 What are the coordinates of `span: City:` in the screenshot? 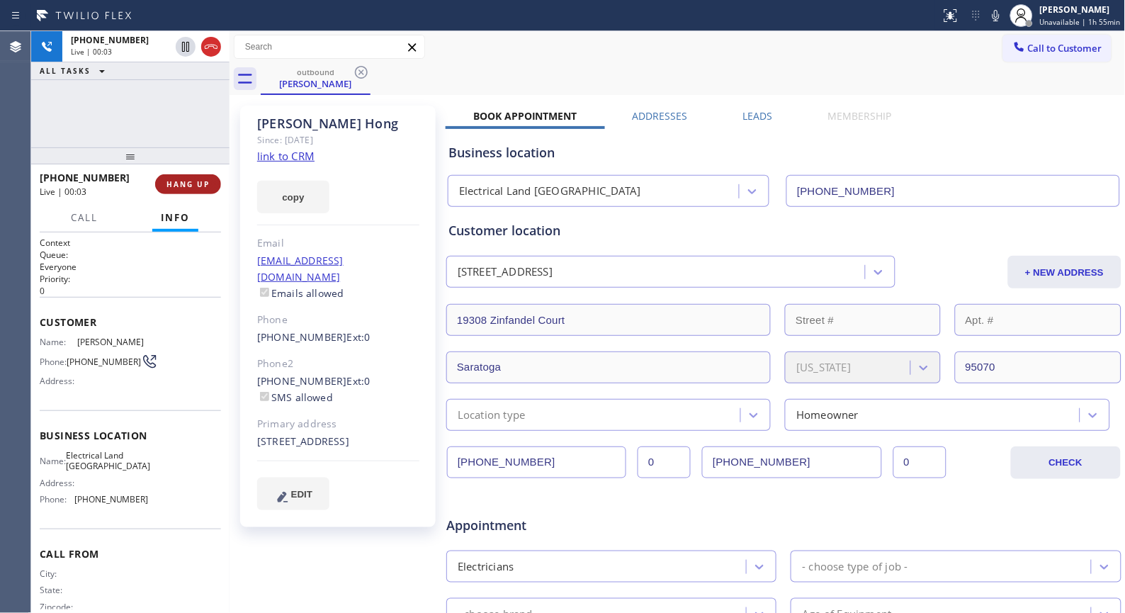 It's located at (58, 573).